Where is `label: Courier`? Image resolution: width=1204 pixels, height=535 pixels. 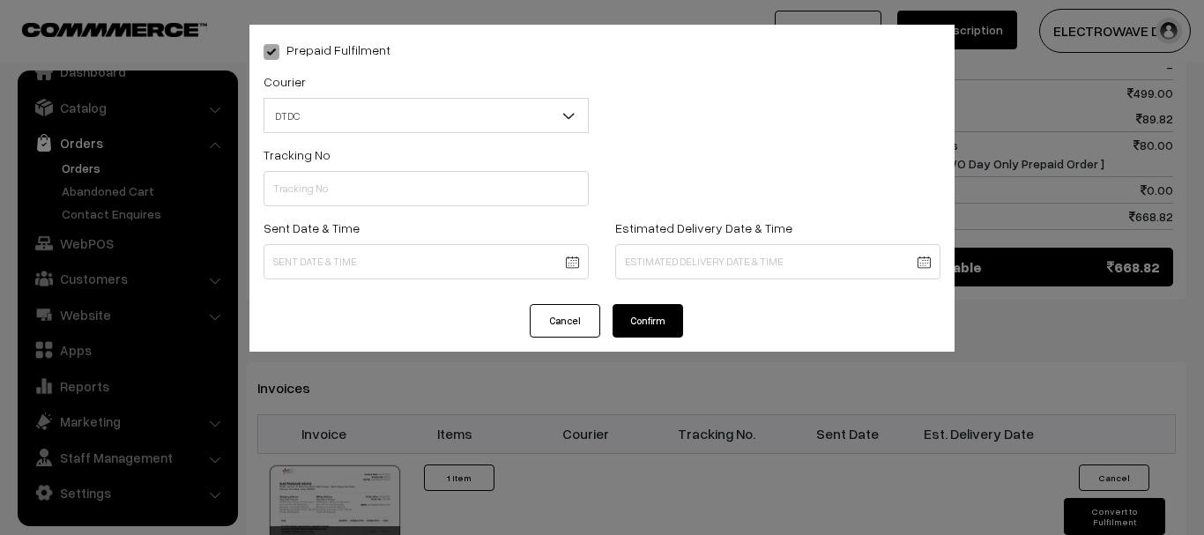 label: Courier is located at coordinates (285, 81).